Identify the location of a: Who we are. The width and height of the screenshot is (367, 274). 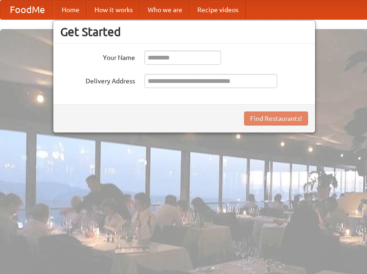
(165, 10).